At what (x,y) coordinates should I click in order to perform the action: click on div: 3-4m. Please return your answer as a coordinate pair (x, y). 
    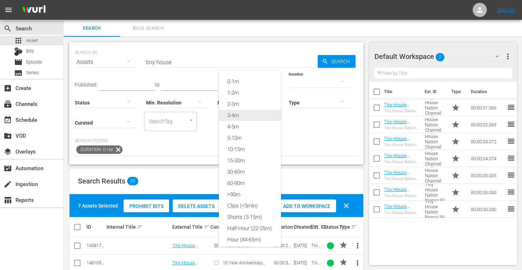
    Looking at the image, I should click on (250, 115).